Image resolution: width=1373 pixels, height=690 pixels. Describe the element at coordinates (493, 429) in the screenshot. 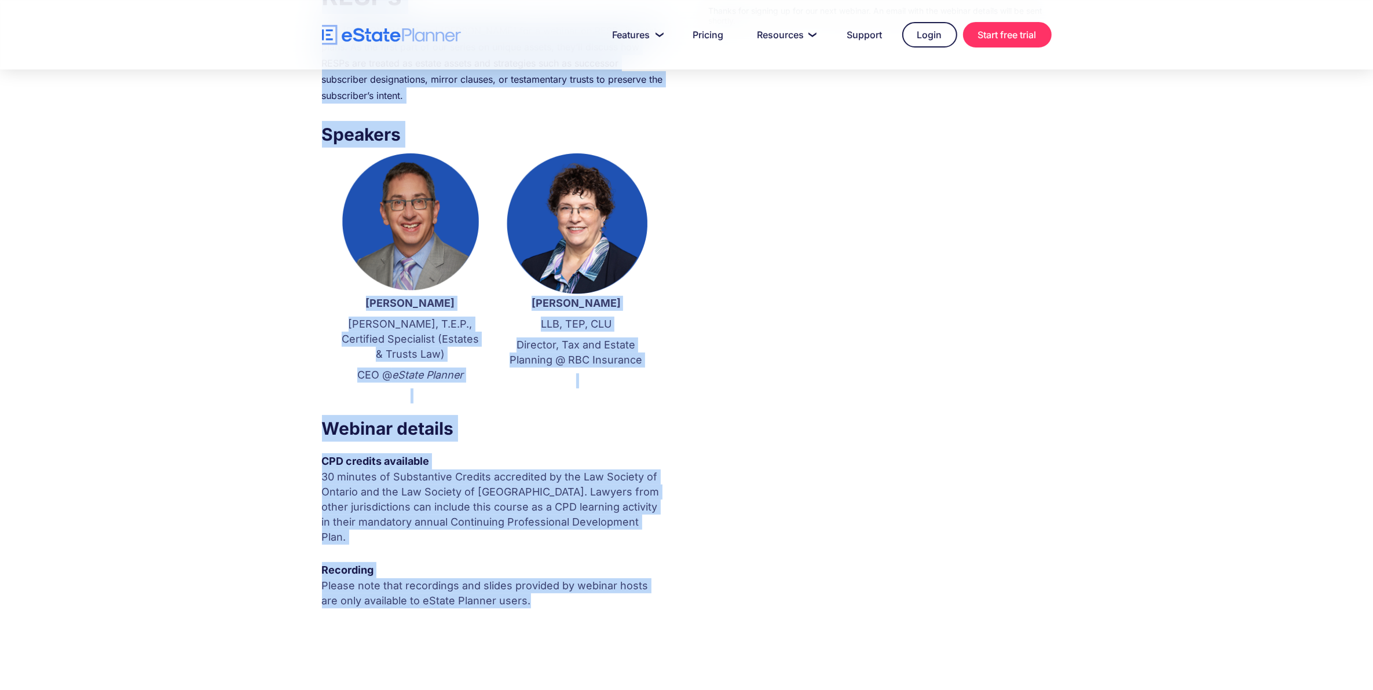

I see `h3: Webinar details` at that location.